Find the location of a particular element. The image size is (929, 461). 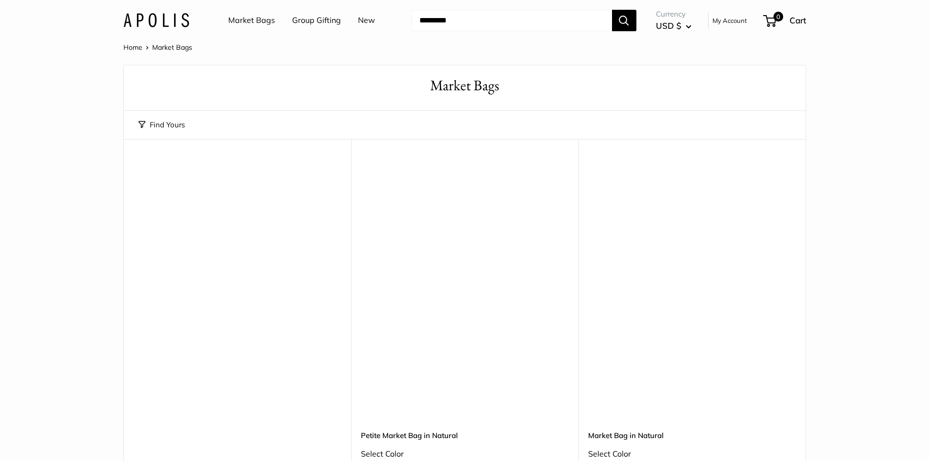

a: Group Gifting is located at coordinates (316, 20).